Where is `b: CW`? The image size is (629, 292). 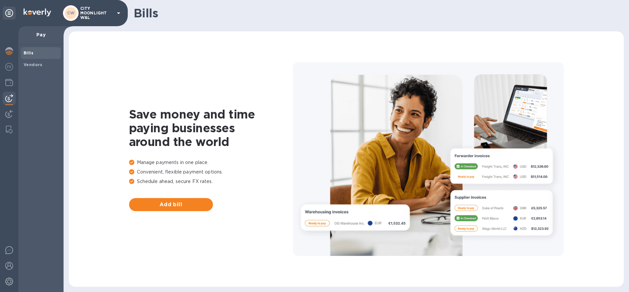
b: CW is located at coordinates (71, 13).